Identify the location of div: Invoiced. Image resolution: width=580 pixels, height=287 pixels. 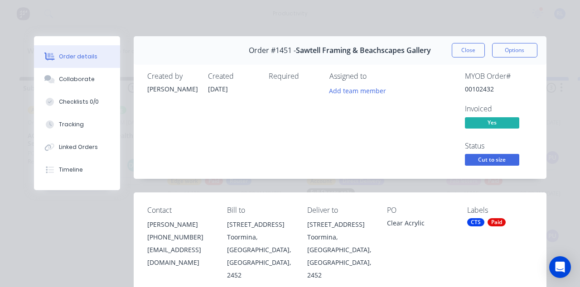
(499, 109).